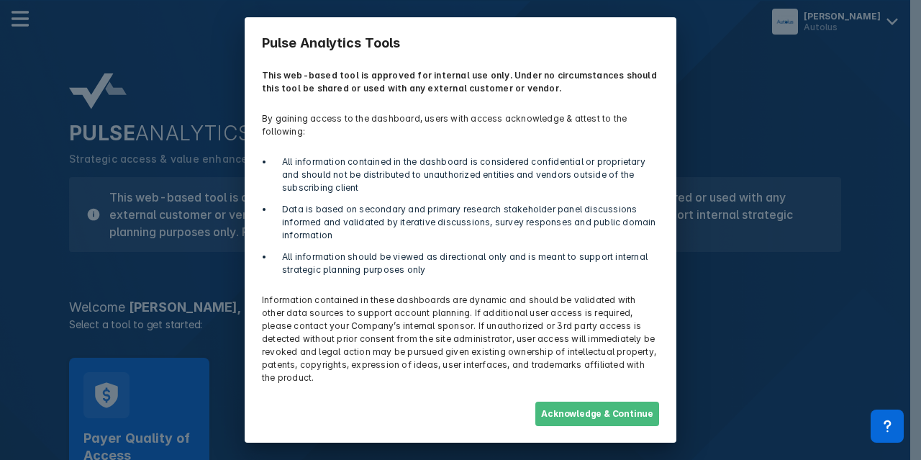 This screenshot has height=460, width=921. Describe the element at coordinates (466, 222) in the screenshot. I see `li: Data is based on secondary and primary research stakeholder panel discussions informed and valida...` at that location.